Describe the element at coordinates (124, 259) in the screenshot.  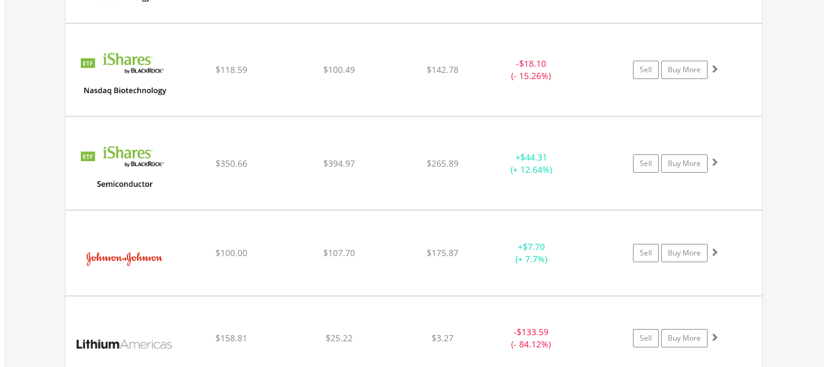
I see `img: EQU.US.JNJ.png` at that location.